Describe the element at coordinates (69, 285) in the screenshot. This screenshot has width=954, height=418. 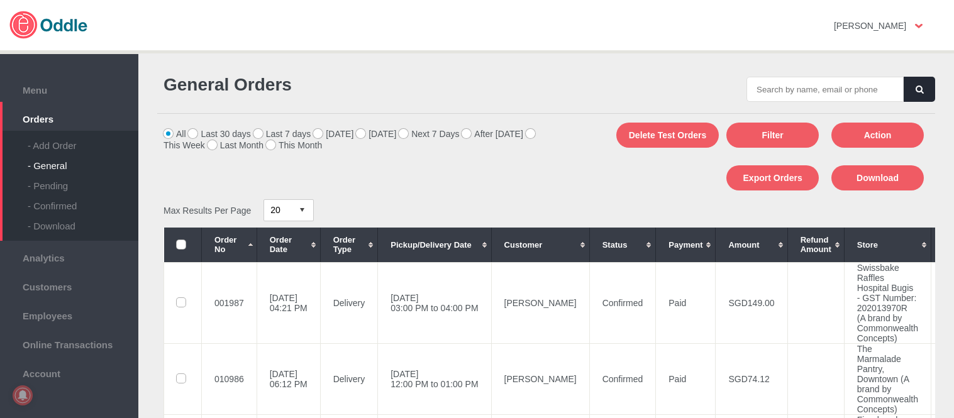
I see `span: Customers` at that location.